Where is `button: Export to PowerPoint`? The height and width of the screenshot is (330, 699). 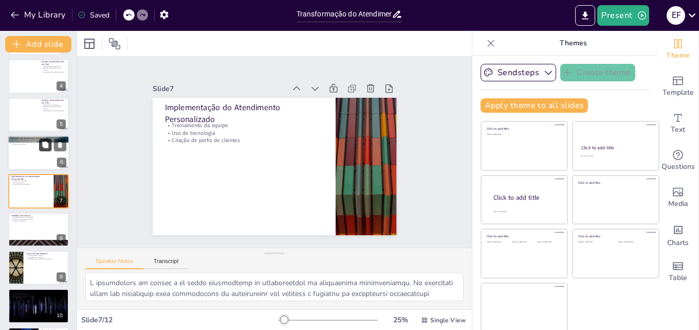 button: Export to PowerPoint is located at coordinates (585, 15).